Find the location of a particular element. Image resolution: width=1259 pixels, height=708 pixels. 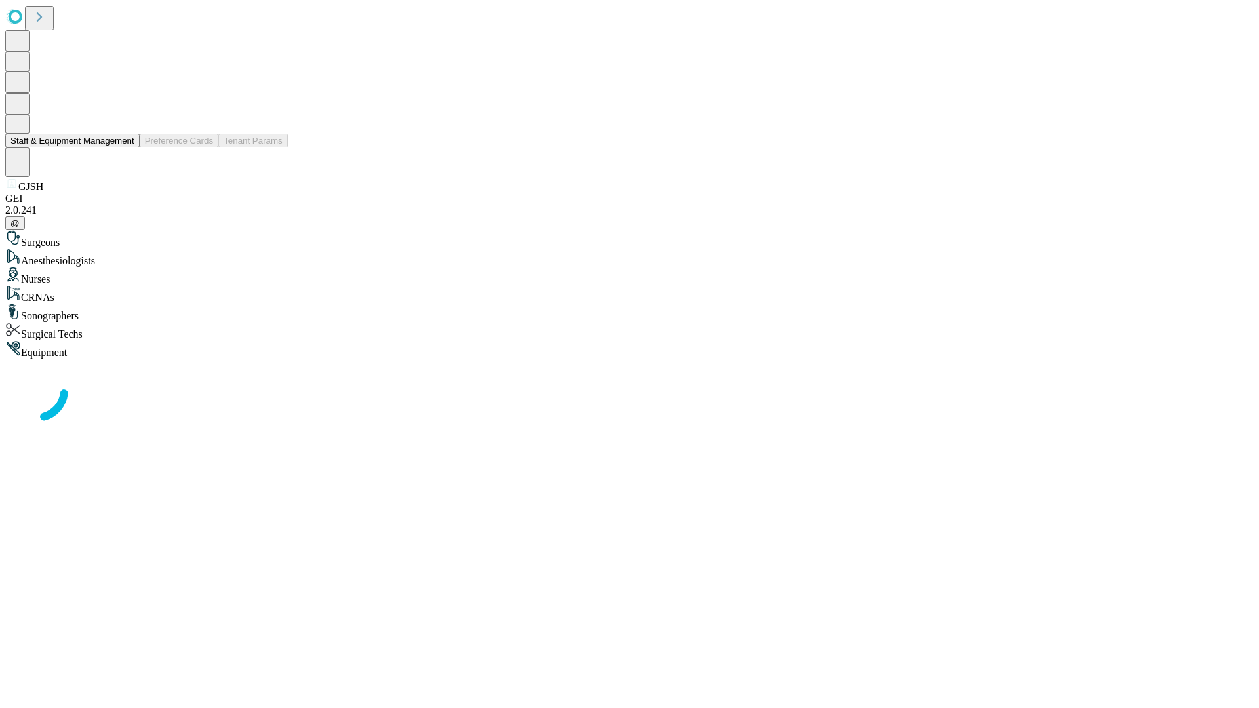

div: GEI is located at coordinates (629, 199).